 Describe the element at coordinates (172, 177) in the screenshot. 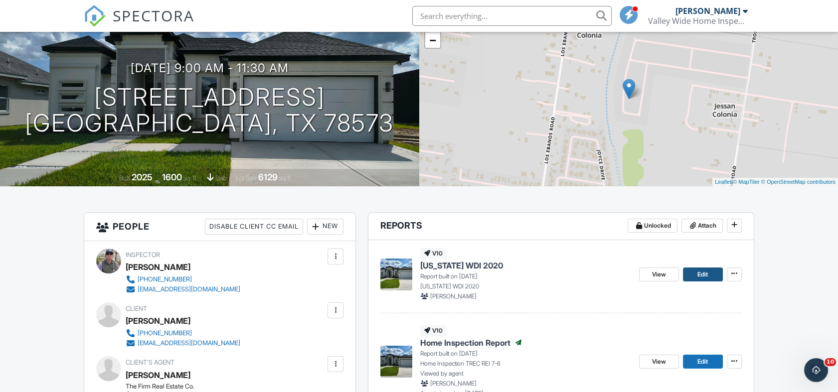

I see `div: 1600` at that location.